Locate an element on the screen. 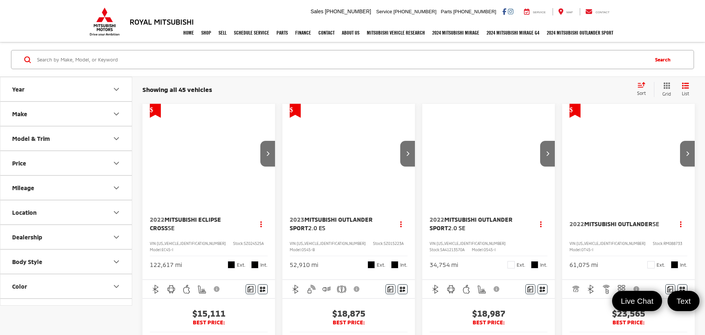  span: Grid is located at coordinates (667, 94).